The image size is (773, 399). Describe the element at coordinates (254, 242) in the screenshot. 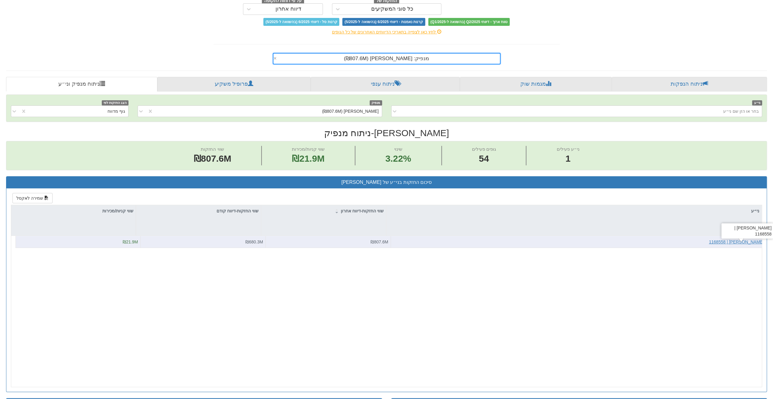

I see `span: ₪680.3M` at that location.